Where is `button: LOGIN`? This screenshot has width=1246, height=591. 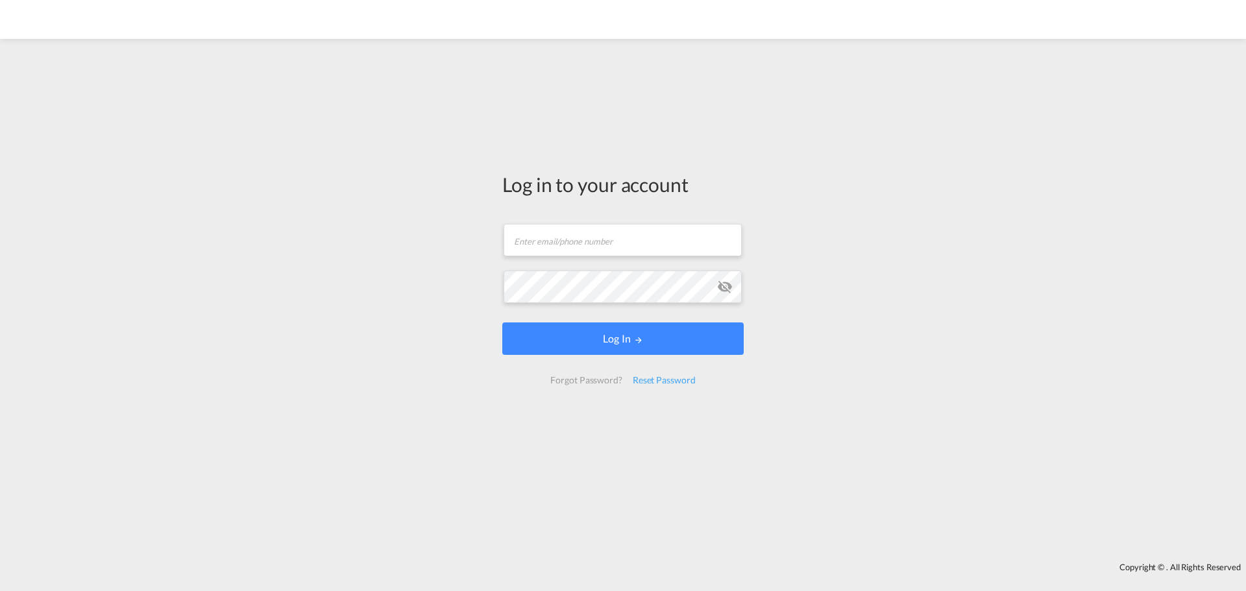
button: LOGIN is located at coordinates (623, 339).